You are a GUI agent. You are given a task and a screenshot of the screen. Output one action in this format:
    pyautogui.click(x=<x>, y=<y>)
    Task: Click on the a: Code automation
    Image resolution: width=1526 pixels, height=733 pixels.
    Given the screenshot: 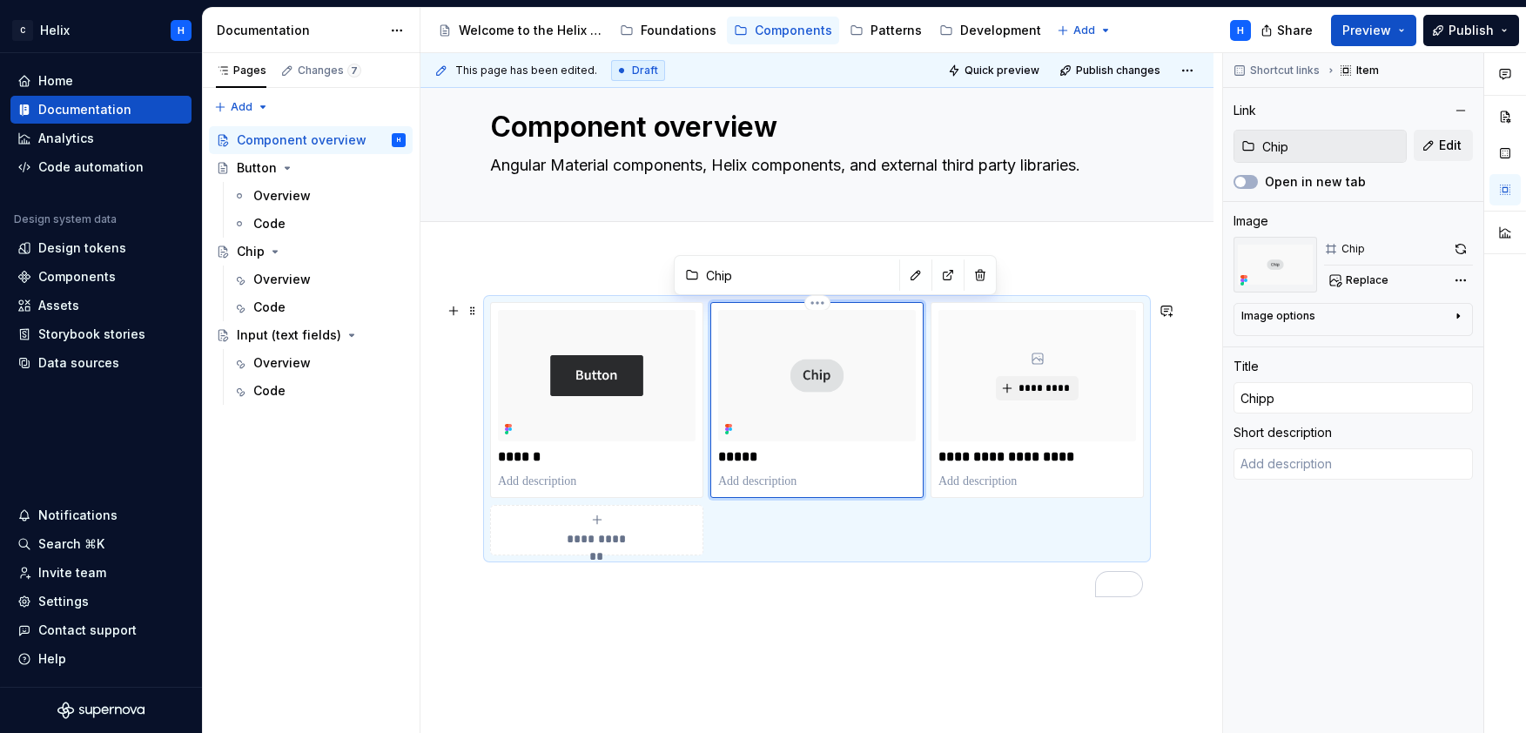 What is the action you would take?
    pyautogui.click(x=101, y=167)
    